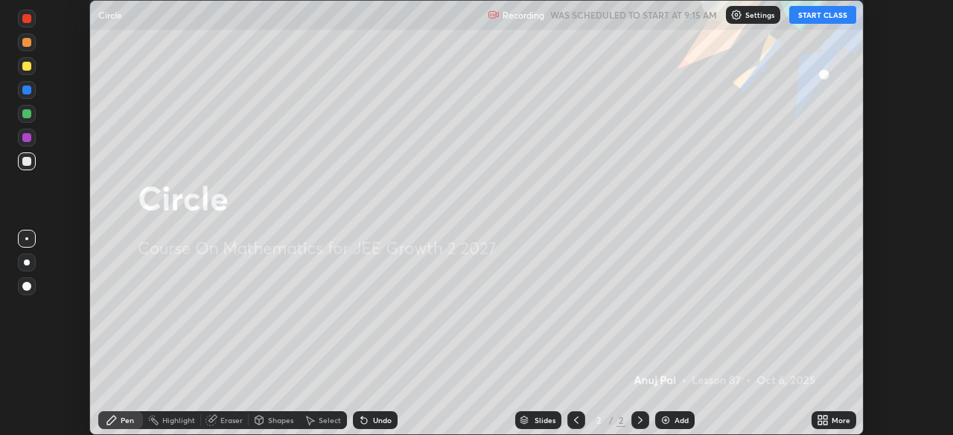  What do you see at coordinates (681, 421) in the screenshot?
I see `div: Add` at bounding box center [681, 421].